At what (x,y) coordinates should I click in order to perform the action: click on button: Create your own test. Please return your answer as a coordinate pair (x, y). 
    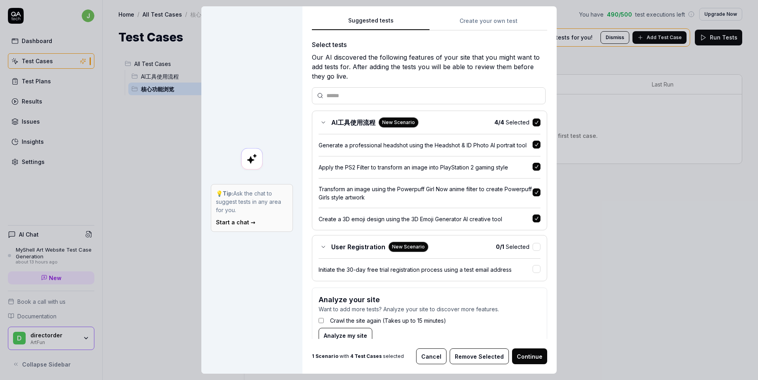
    Looking at the image, I should click on (488, 23).